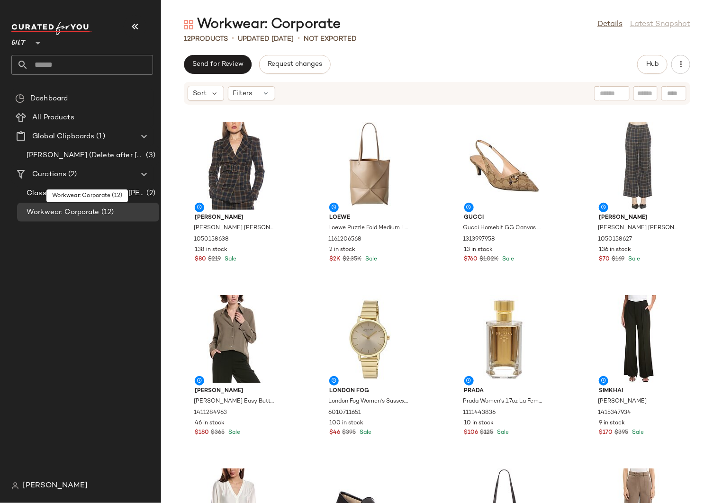 The image size is (713, 503). Describe the element at coordinates (342, 250) in the screenshot. I see `span: 2 in stock` at that location.